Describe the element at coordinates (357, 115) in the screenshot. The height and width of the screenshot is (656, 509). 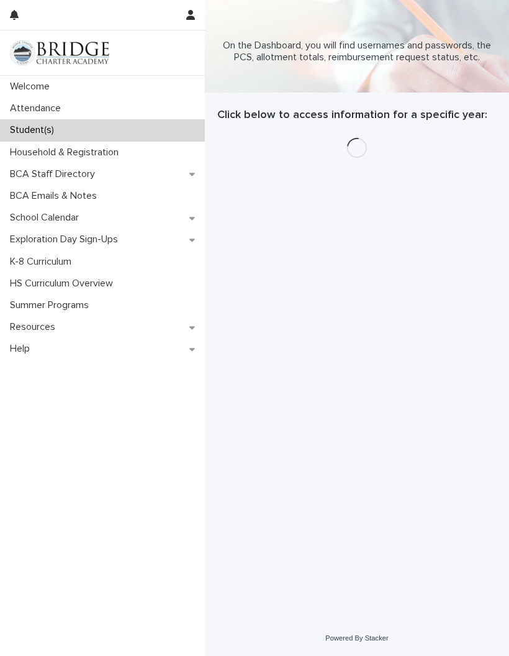
I see `h1: Click below to access information for a specific year:` at that location.